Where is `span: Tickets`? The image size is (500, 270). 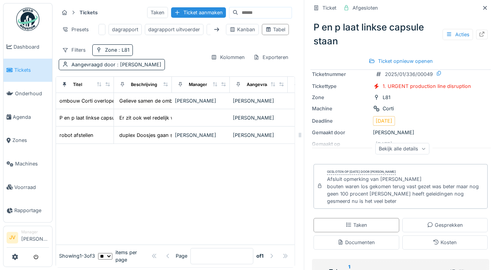 span: Tickets is located at coordinates (32, 70).